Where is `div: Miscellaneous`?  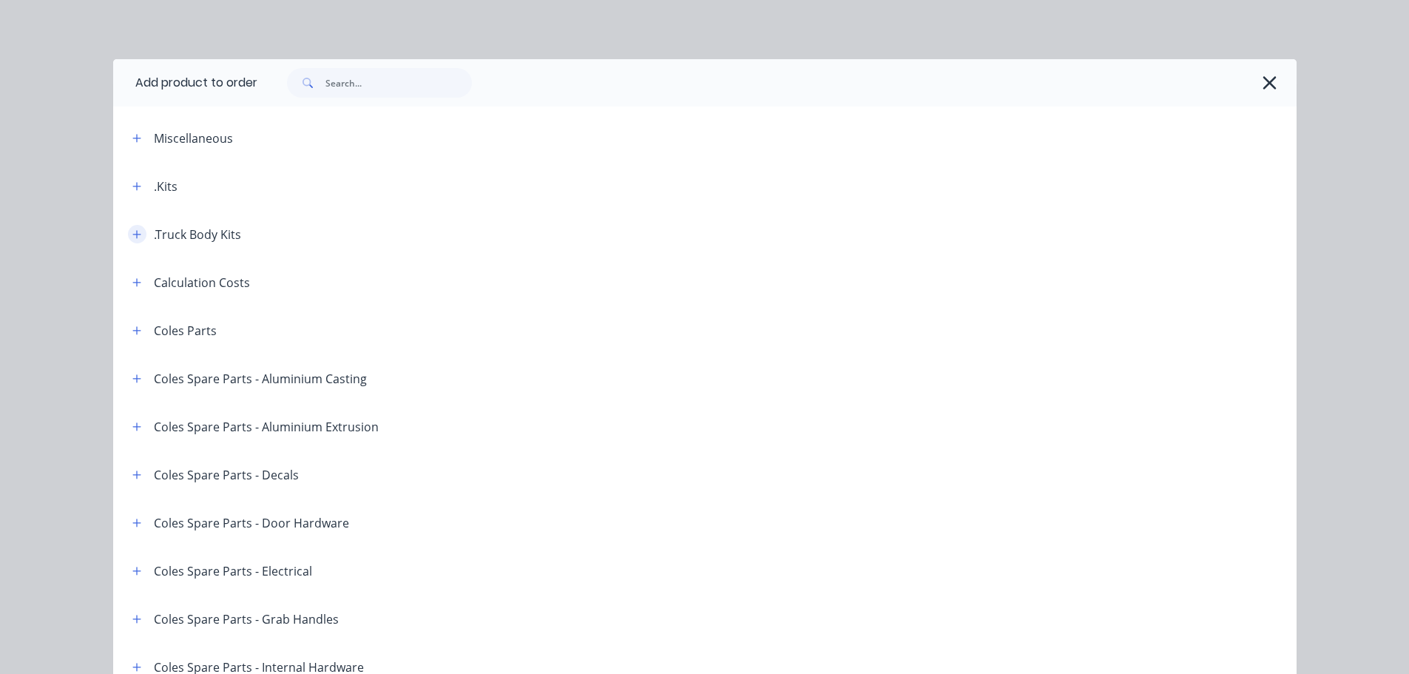 div: Miscellaneous is located at coordinates (193, 138).